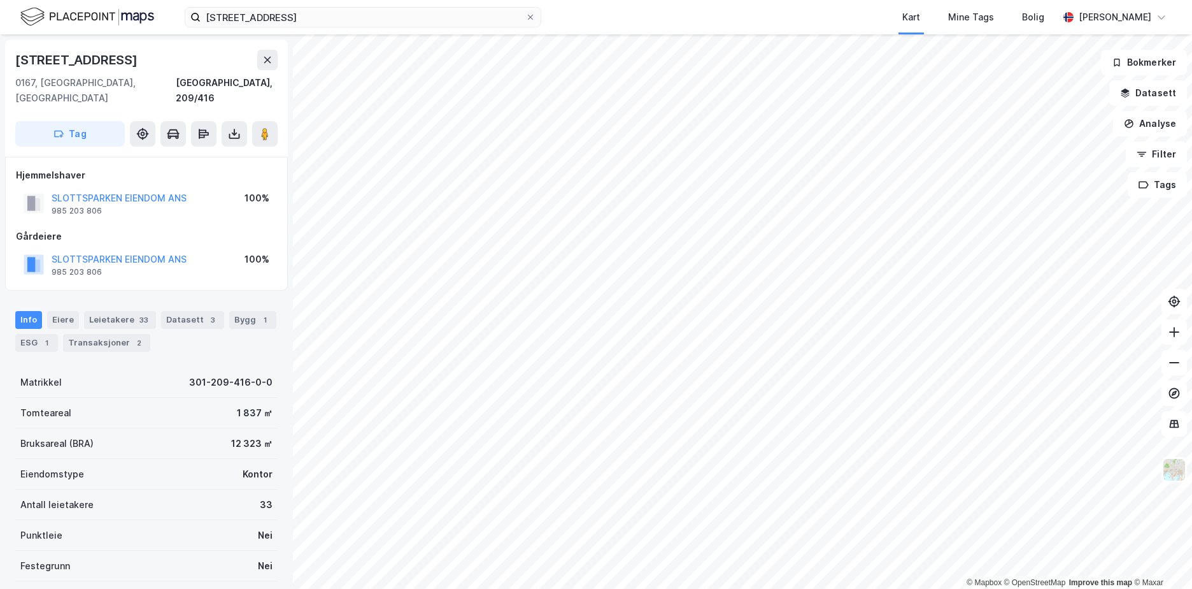 The image size is (1192, 589). What do you see at coordinates (1157, 154) in the screenshot?
I see `button: Filter` at bounding box center [1157, 154].